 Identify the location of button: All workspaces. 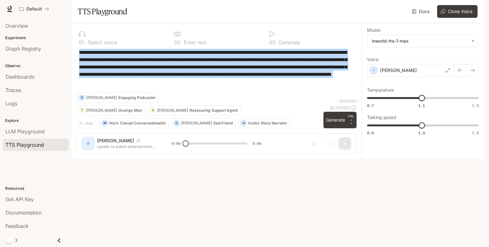
(34, 9).